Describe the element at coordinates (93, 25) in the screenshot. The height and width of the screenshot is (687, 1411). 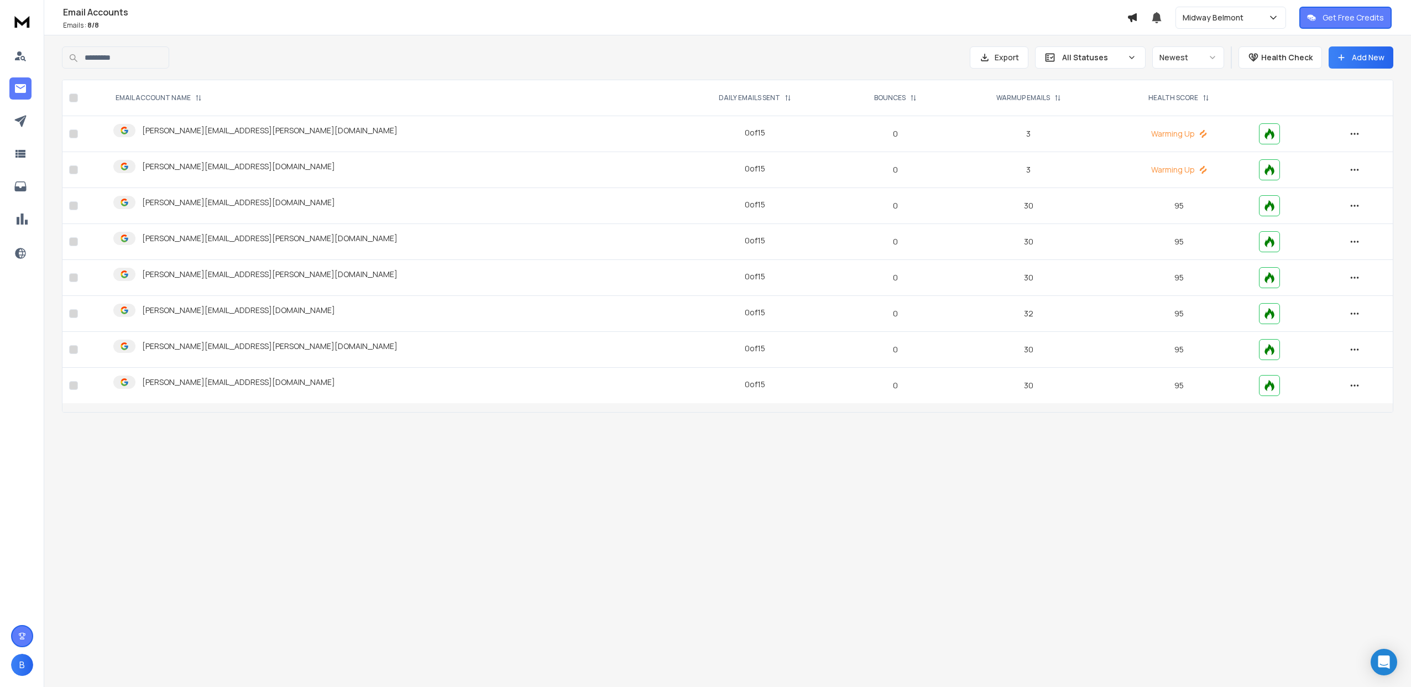
I see `span: 8 / 8` at that location.